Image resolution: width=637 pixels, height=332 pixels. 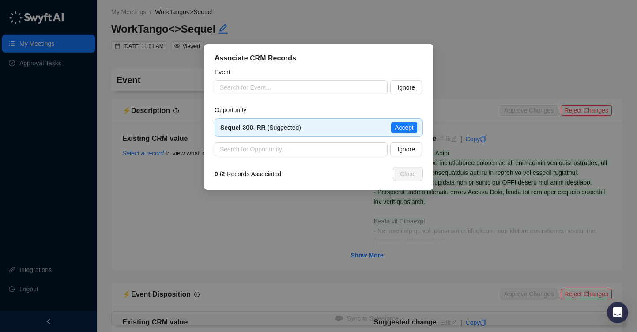 What do you see at coordinates (618, 313) in the screenshot?
I see `div: Open Intercom Messenger` at bounding box center [618, 313].